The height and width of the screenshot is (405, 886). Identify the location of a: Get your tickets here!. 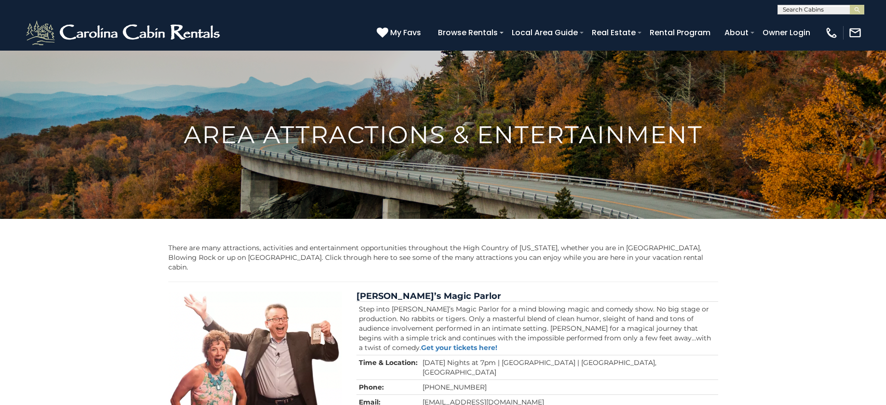
(459, 348).